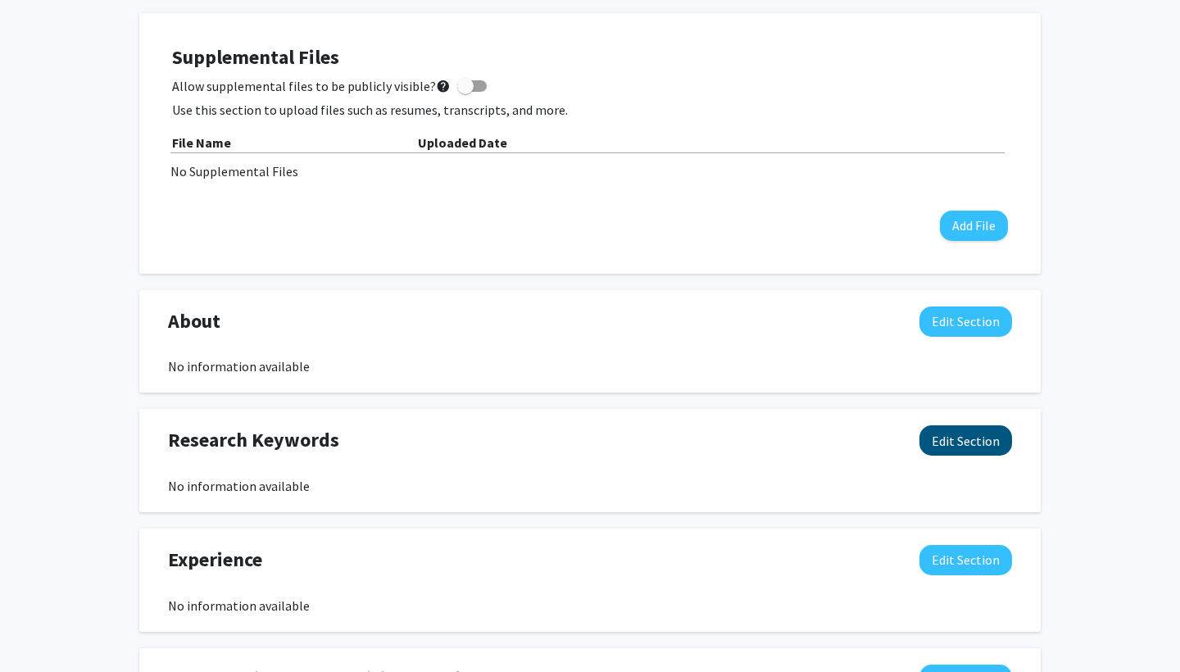 This screenshot has height=672, width=1180. Describe the element at coordinates (974, 225) in the screenshot. I see `button: Add File` at that location.